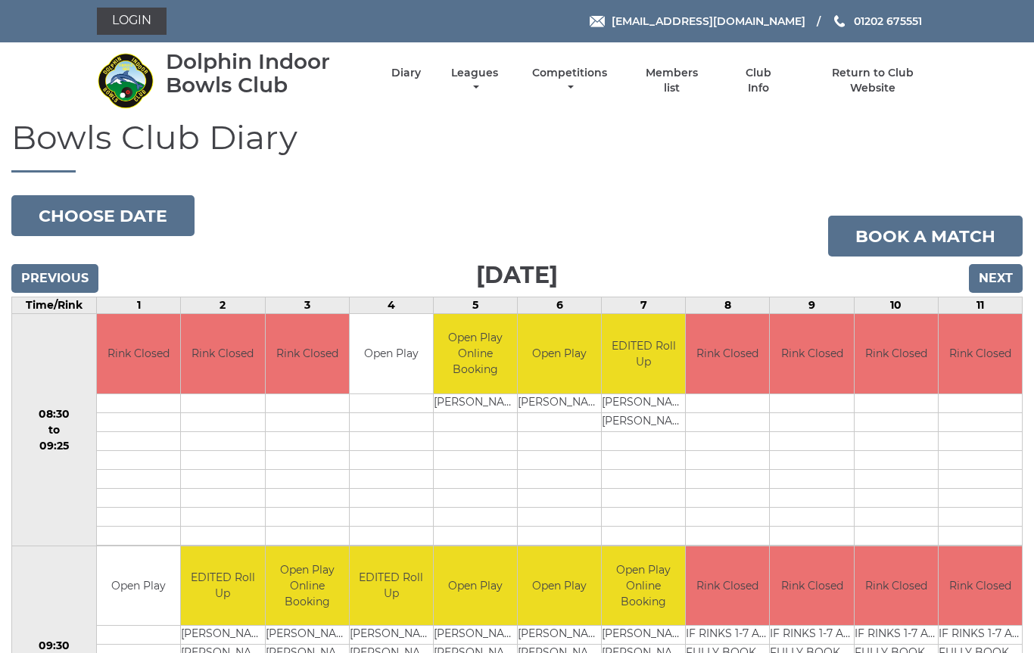 The width and height of the screenshot is (1034, 653). What do you see at coordinates (307, 306) in the screenshot?
I see `td: 3` at bounding box center [307, 306].